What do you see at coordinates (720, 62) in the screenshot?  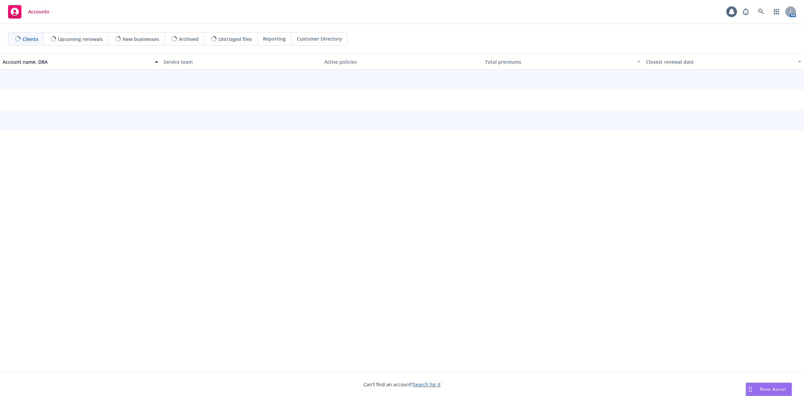 I see `div: Closest renewal date` at bounding box center [720, 62].